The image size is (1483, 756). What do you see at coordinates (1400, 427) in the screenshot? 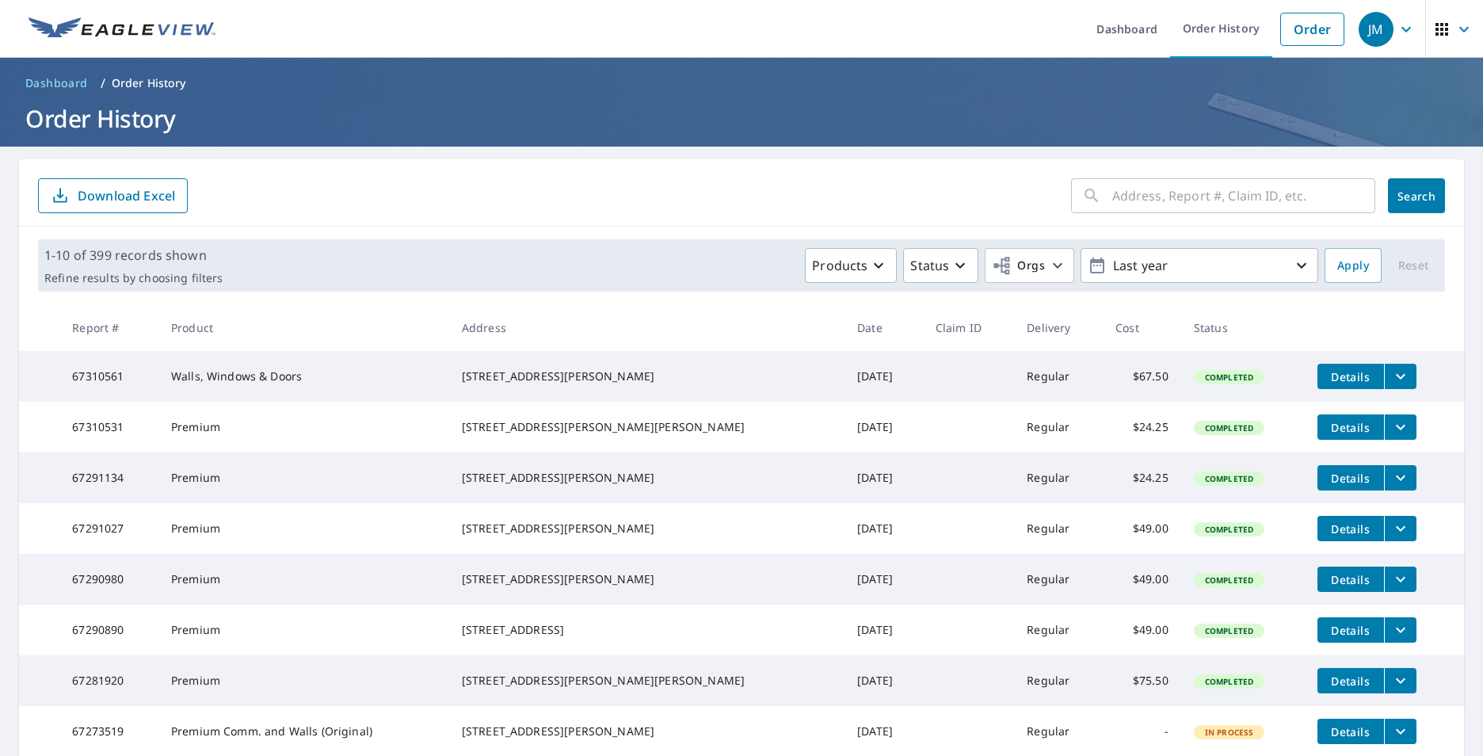
I see `button: filesDropdownBtn-67310531` at bounding box center [1400, 427].